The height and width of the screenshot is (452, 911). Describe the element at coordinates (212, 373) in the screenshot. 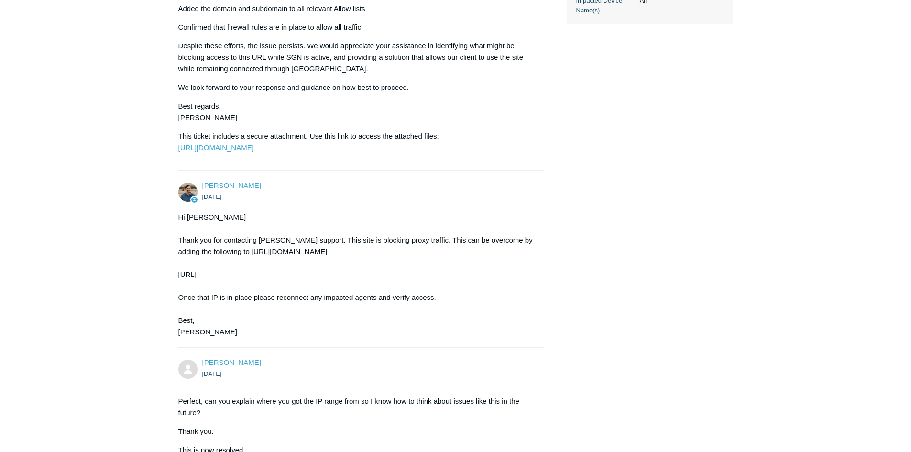

I see `time: 04/16/2025, 14:12` at that location.